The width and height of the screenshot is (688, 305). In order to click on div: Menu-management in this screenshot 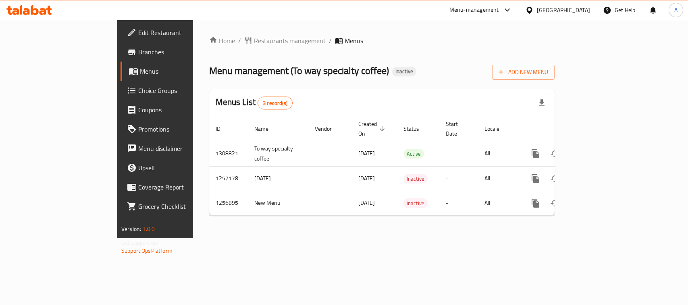, I will do `click(474, 10)`.